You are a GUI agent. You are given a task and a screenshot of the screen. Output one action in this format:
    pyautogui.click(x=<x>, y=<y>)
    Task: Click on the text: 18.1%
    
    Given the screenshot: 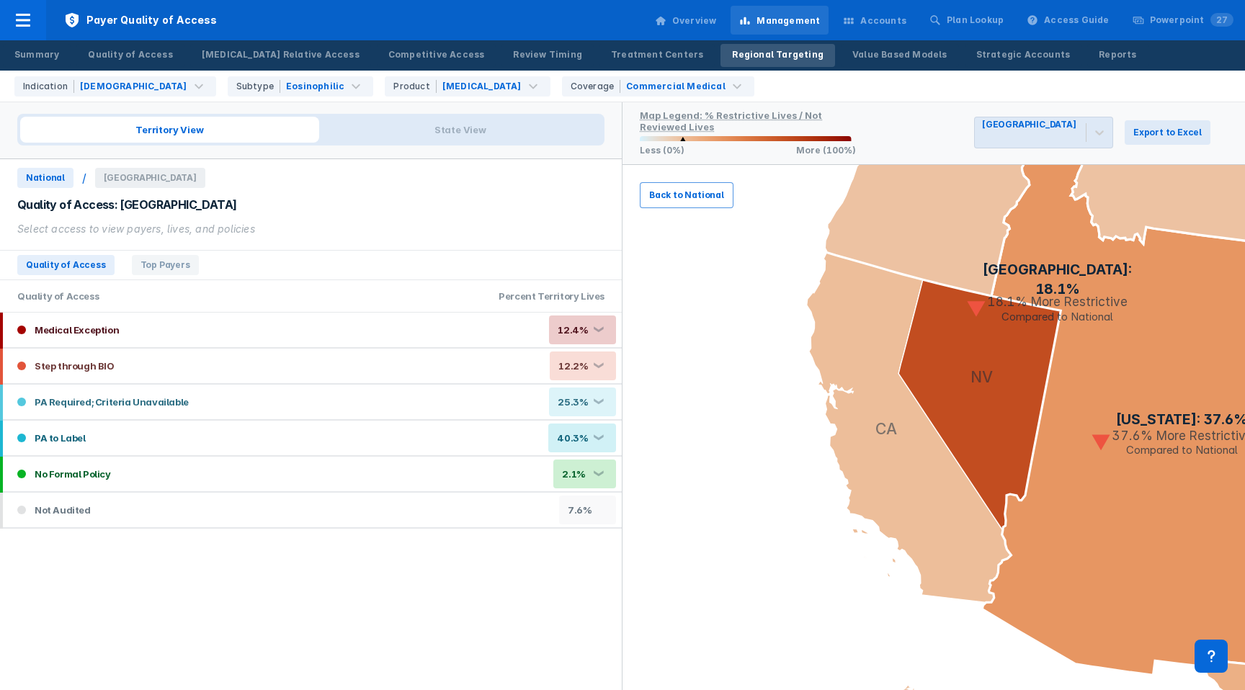 What is the action you would take?
    pyautogui.click(x=1058, y=289)
    